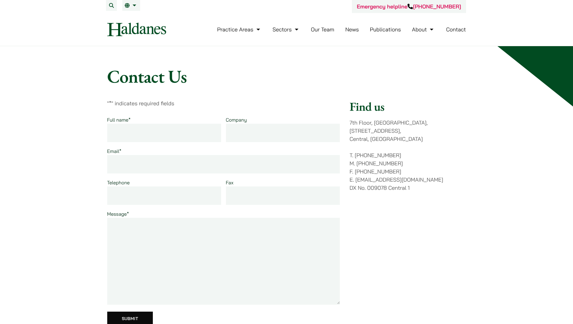 The height and width of the screenshot is (324, 573). What do you see at coordinates (236, 120) in the screenshot?
I see `label: Company` at bounding box center [236, 120].